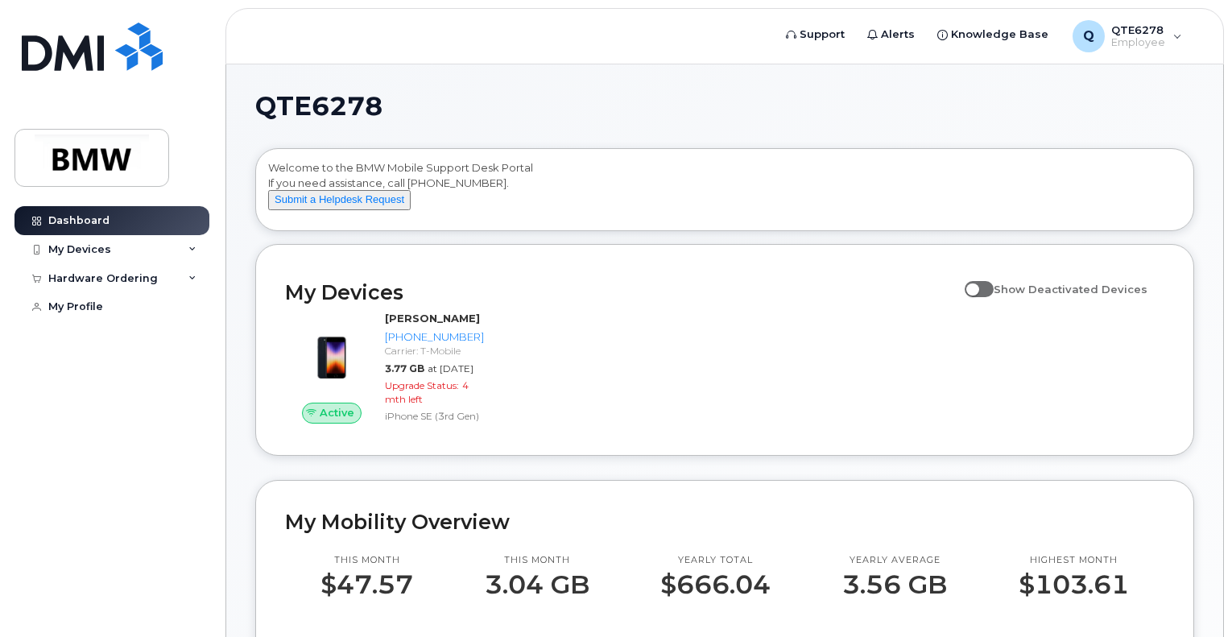 The width and height of the screenshot is (1232, 637). I want to click on span: Active, so click(337, 412).